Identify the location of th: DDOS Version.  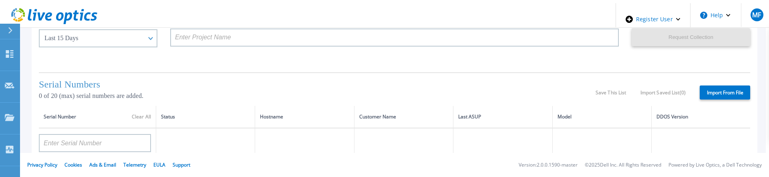
(700, 116).